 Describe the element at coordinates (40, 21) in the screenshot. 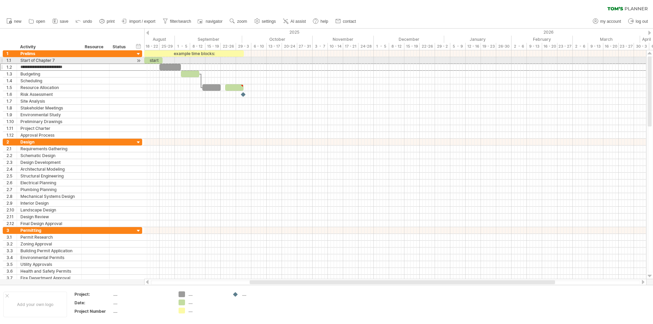

I see `span: open` at that location.